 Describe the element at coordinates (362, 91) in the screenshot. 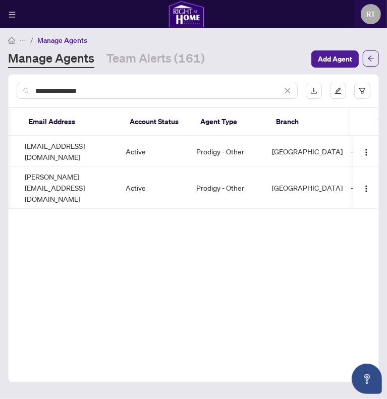

I see `button: filter` at that location.